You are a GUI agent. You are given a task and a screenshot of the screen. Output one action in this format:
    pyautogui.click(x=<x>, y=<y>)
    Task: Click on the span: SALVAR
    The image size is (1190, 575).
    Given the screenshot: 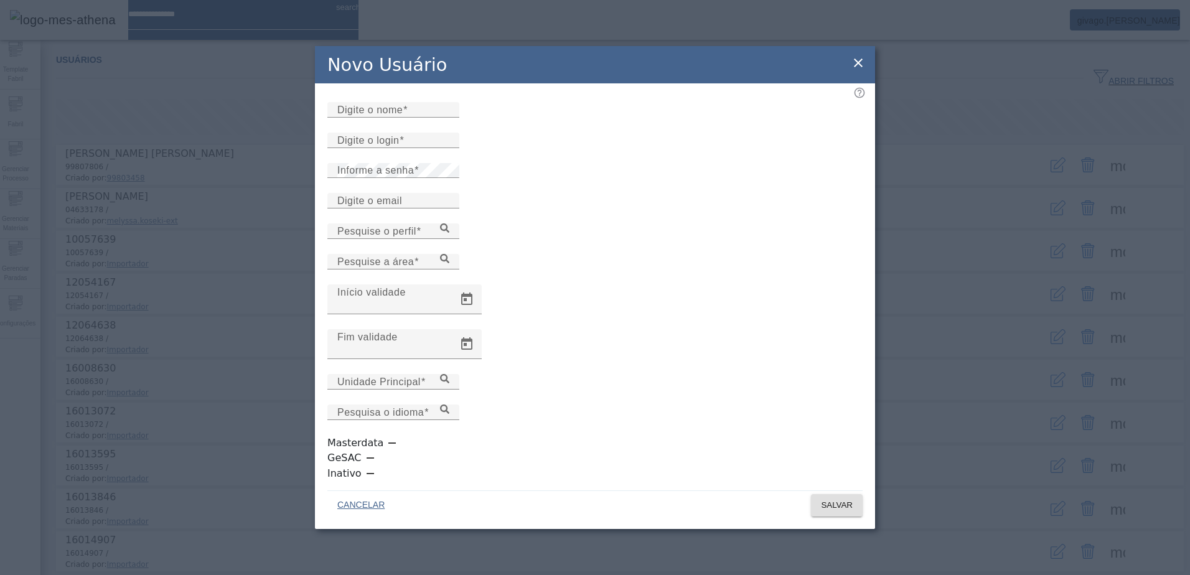 What is the action you would take?
    pyautogui.click(x=836, y=505)
    